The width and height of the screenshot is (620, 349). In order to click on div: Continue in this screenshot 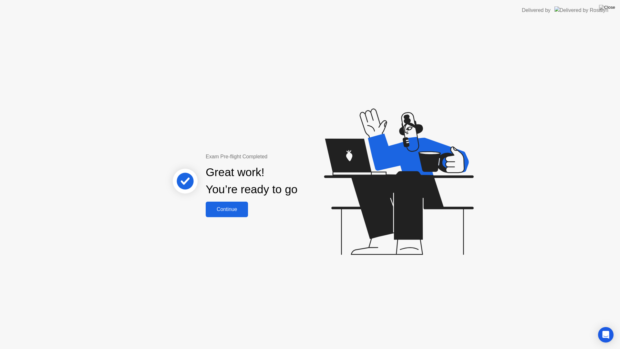, I will do `click(227, 209)`.